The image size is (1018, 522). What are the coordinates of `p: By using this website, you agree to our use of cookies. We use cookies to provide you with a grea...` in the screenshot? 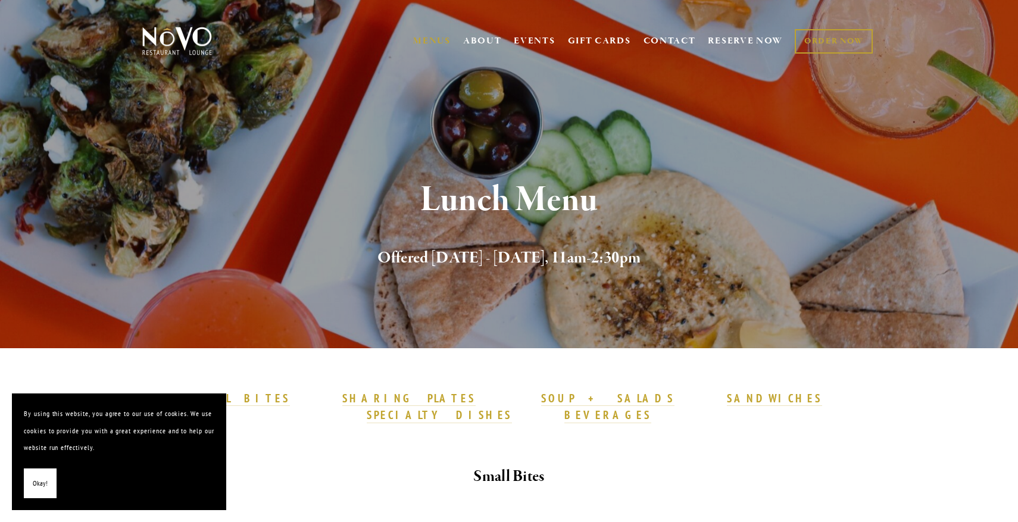 It's located at (119, 431).